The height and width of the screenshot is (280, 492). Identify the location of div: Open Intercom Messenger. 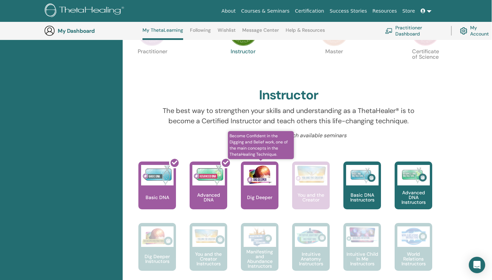
(477, 265).